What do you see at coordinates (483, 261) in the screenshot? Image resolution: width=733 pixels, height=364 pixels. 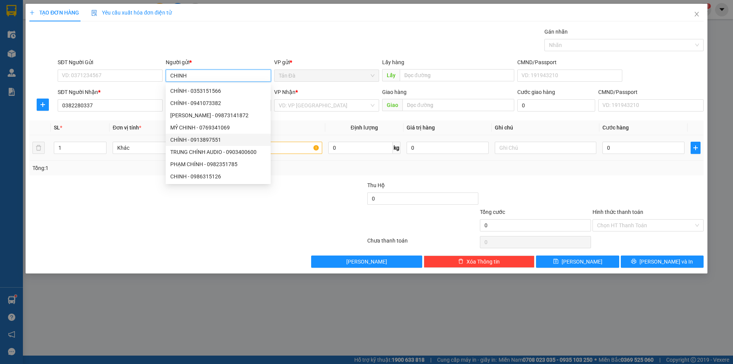 I see `span: Xóa Thông tin` at bounding box center [483, 261].